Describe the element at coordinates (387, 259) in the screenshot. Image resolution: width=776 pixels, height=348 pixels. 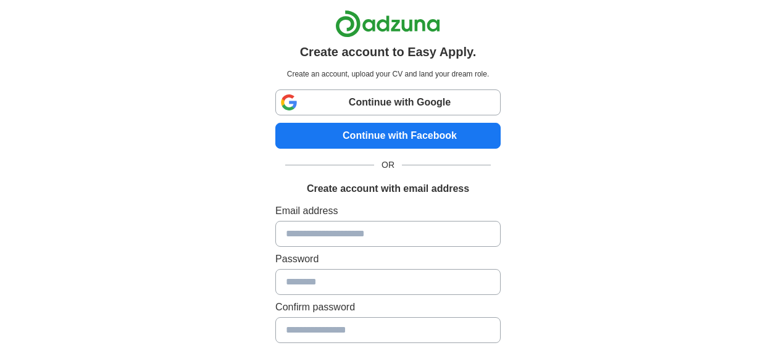
I see `label: Password` at that location.